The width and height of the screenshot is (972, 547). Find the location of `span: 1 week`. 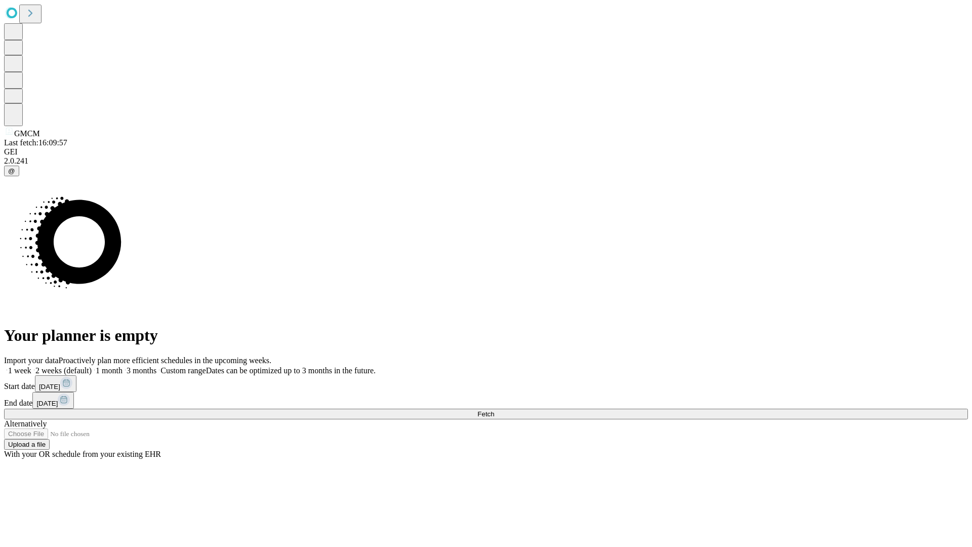

span: 1 week is located at coordinates (20, 370).